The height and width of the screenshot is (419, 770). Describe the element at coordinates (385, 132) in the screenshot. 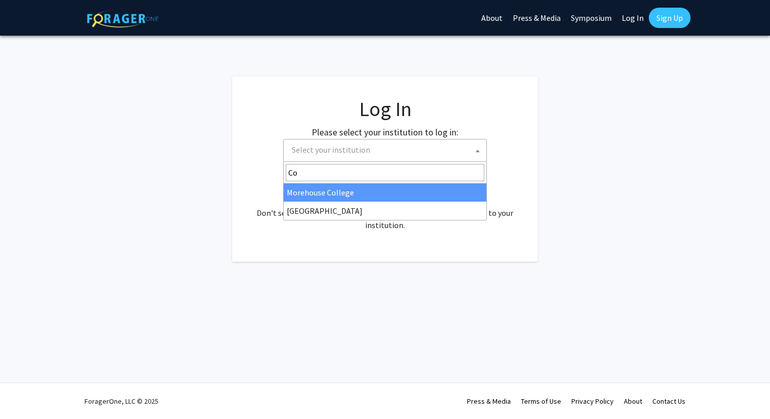

I see `label: Please select your institution to log in:` at that location.